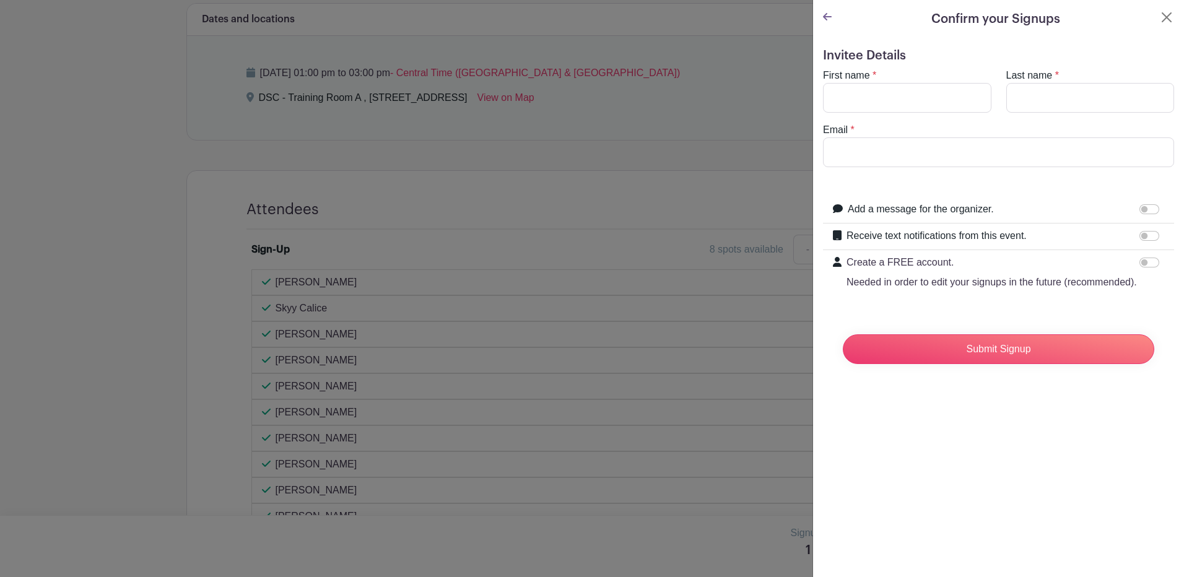 This screenshot has width=1184, height=577. I want to click on label: Last name, so click(1029, 76).